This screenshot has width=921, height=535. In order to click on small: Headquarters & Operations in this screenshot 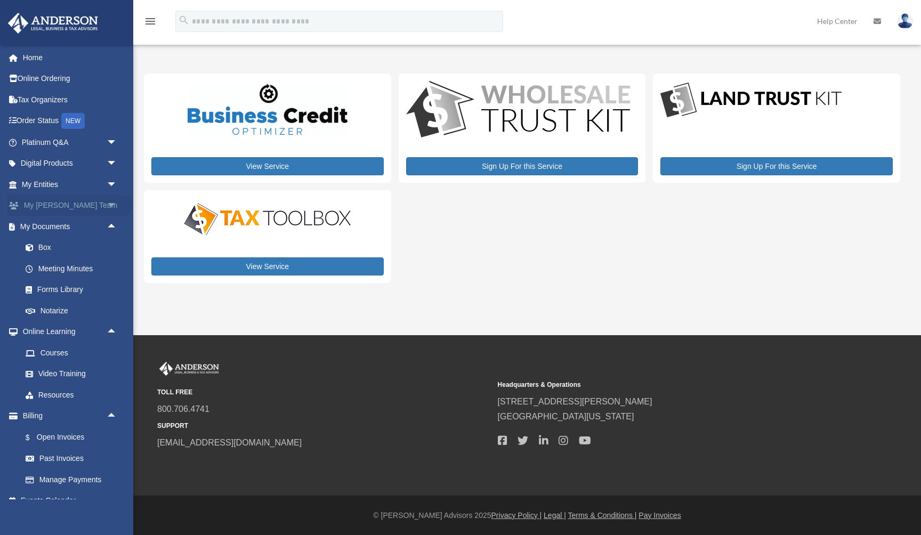, I will do `click(664, 385)`.